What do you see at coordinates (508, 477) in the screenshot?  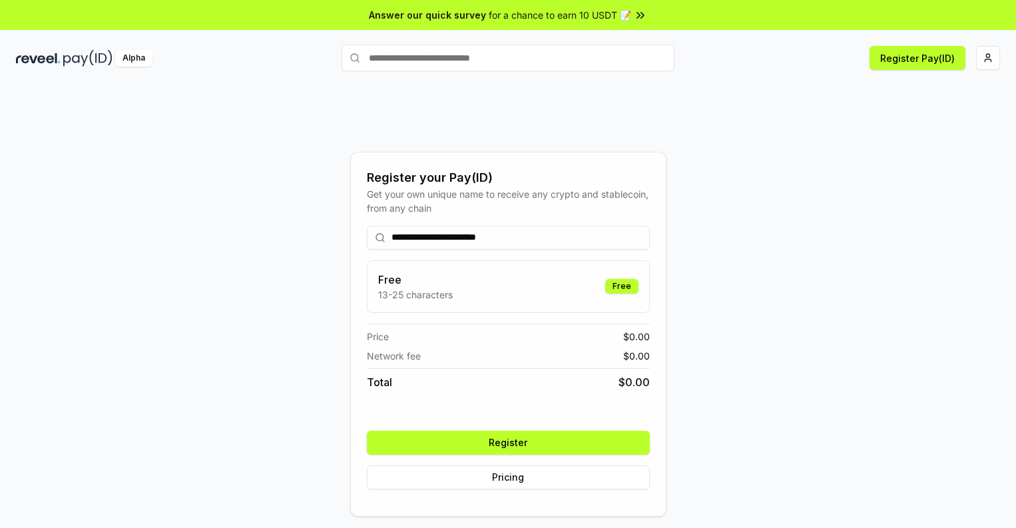 I see `button: Pricing` at bounding box center [508, 477].